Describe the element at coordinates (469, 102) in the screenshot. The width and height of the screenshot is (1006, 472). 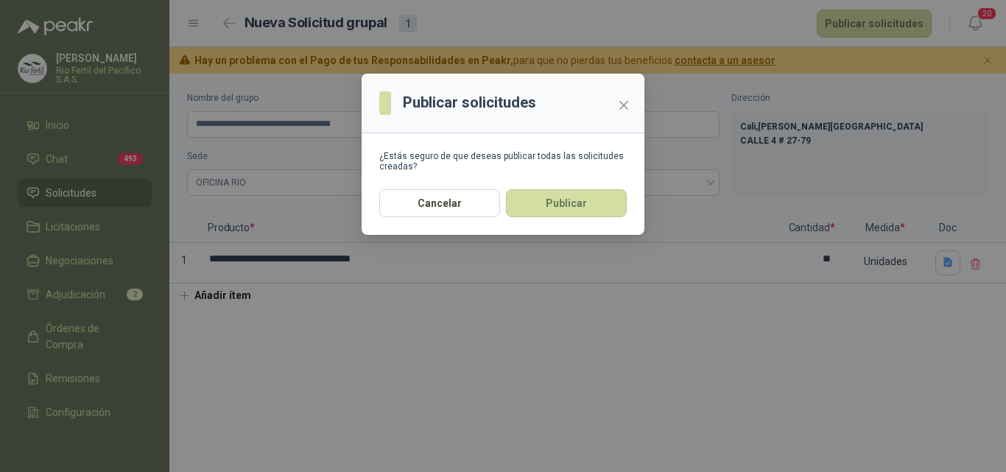
I see `h3: Publicar solicitudes` at that location.